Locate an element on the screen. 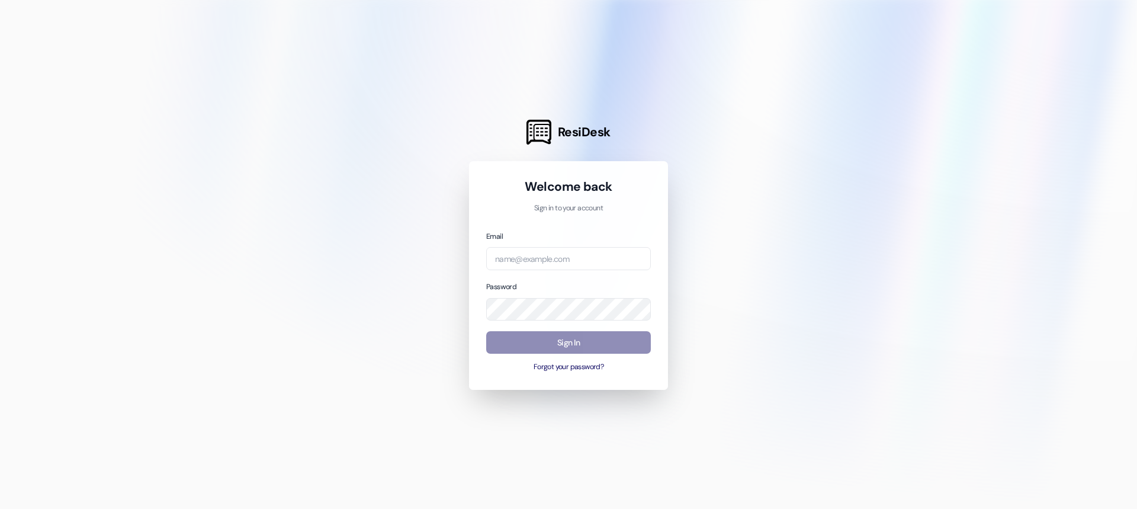  label: Password is located at coordinates (501, 287).